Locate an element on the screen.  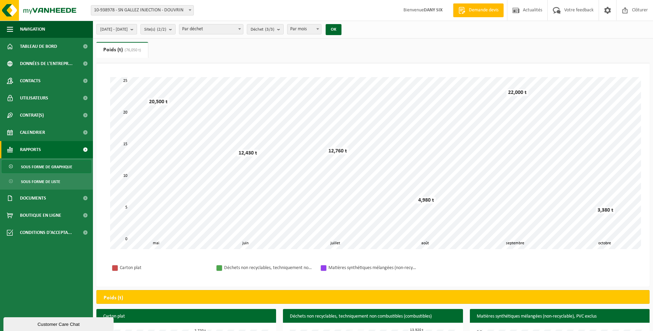
count: (3/3) is located at coordinates (269, 29).